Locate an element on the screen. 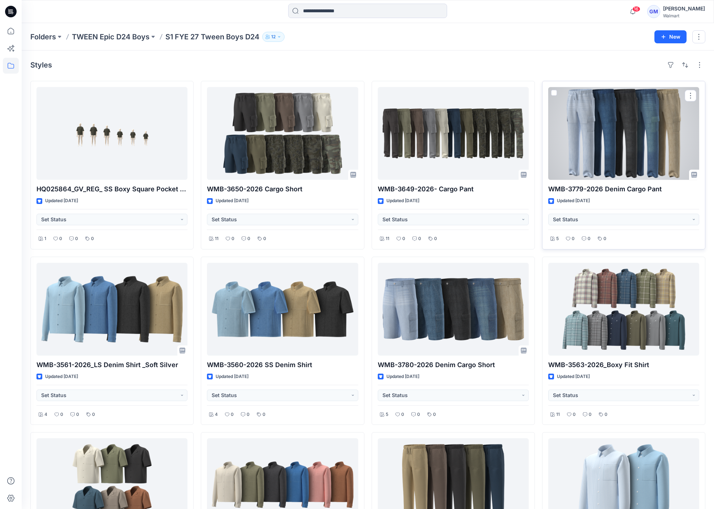 The image size is (714, 509). p: 1 is located at coordinates (45, 239).